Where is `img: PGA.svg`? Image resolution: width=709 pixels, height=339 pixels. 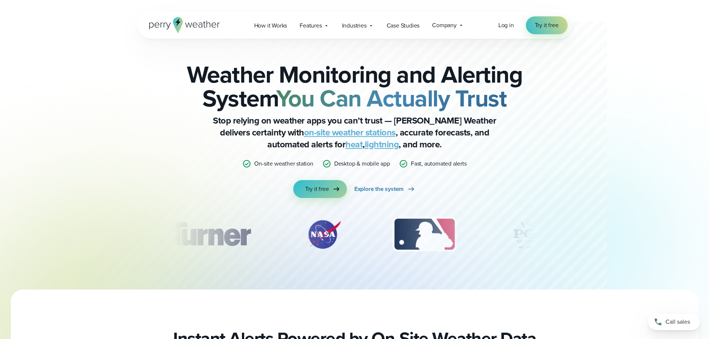
img: PGA.svg is located at coordinates (529, 235).